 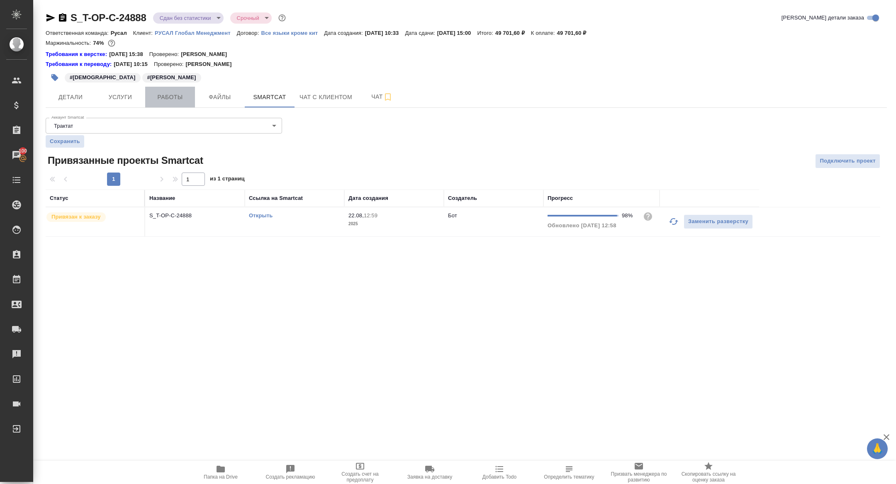 What do you see at coordinates (360, 477) in the screenshot?
I see `span: Создать счет на предоплату` at bounding box center [360, 477].